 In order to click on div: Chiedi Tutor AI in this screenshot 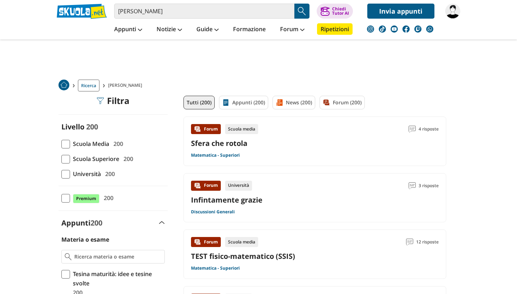, I will do `click(340, 11)`.